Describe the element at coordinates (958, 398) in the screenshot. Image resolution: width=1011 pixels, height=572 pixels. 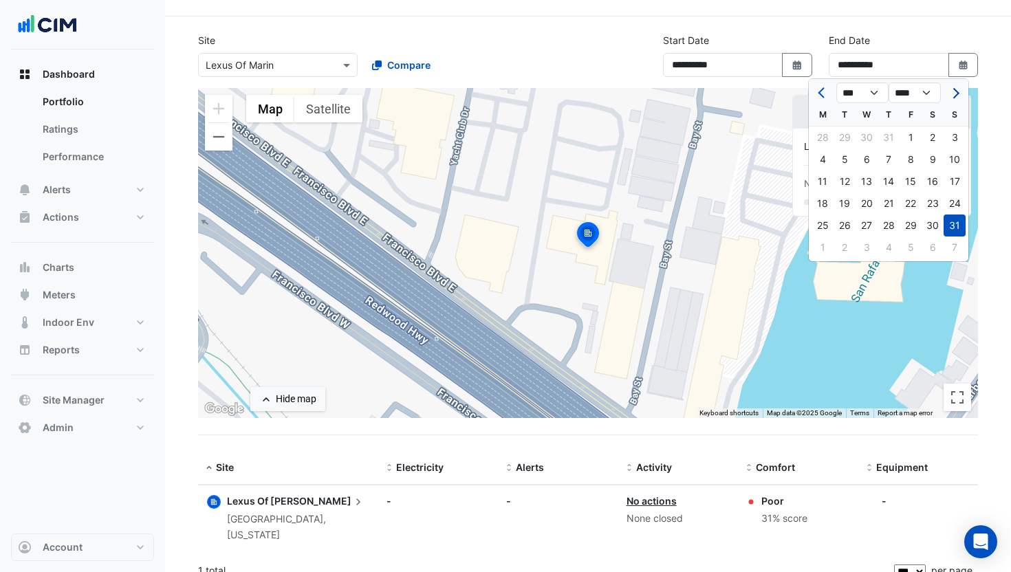
I see `button: Toggle fullscreen view` at that location.